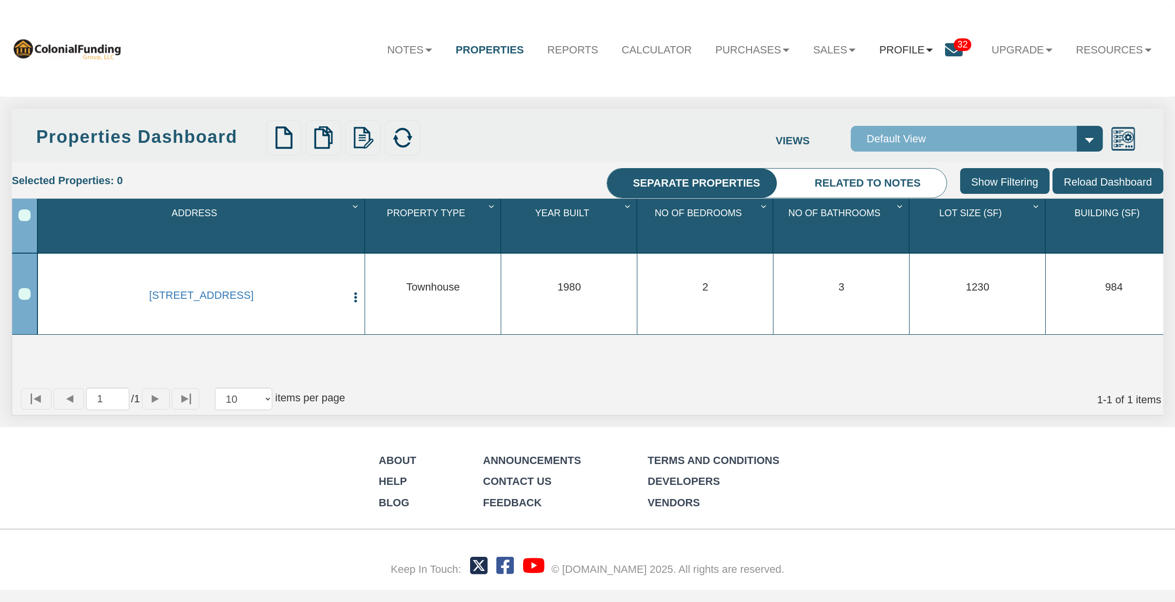  I want to click on span: 1 1 of 1 items, so click(1129, 400).